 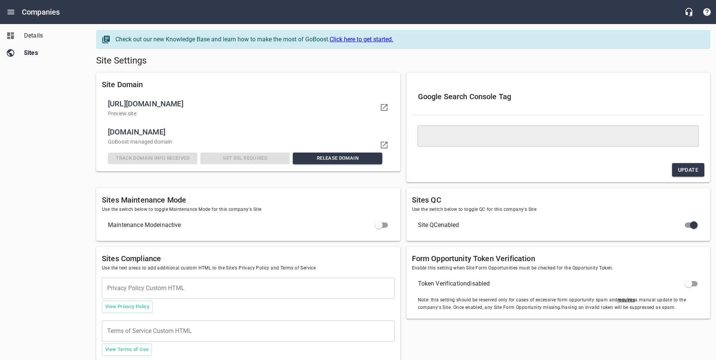 What do you see at coordinates (127, 349) in the screenshot?
I see `span: View Terms of Use` at bounding box center [127, 349].